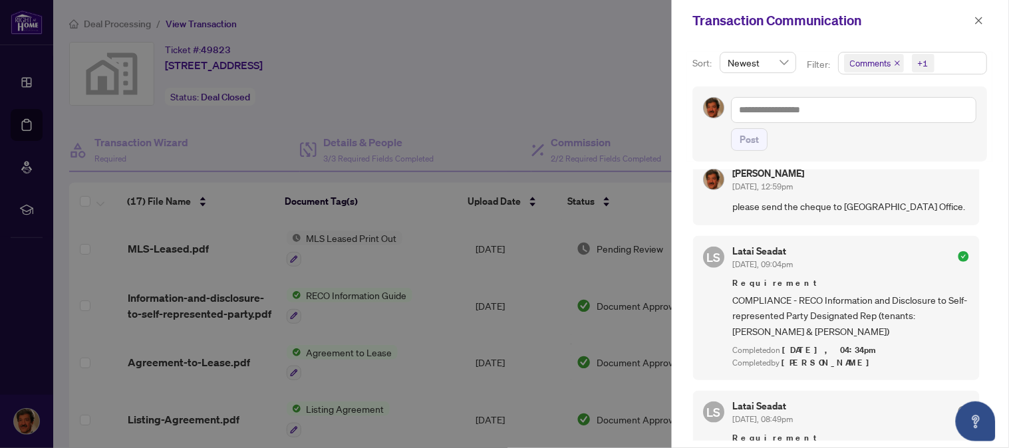  Describe the element at coordinates (976, 422) in the screenshot. I see `button: Open asap` at that location.